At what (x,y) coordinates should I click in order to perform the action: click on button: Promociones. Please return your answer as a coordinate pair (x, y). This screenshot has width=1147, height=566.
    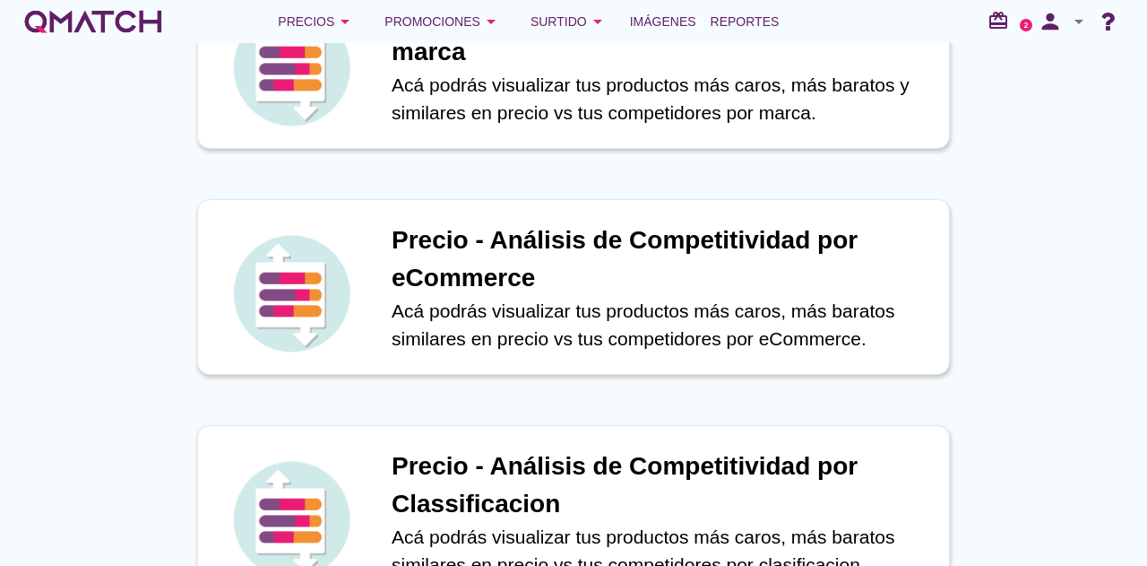
    Looking at the image, I should click on (443, 22).